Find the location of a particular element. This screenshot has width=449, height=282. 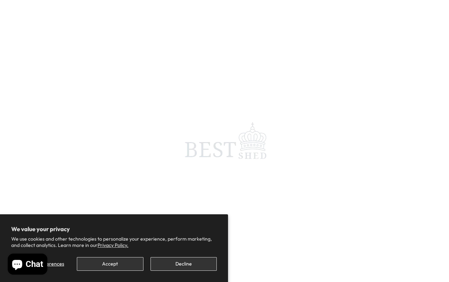

button: Decline is located at coordinates (183, 264).